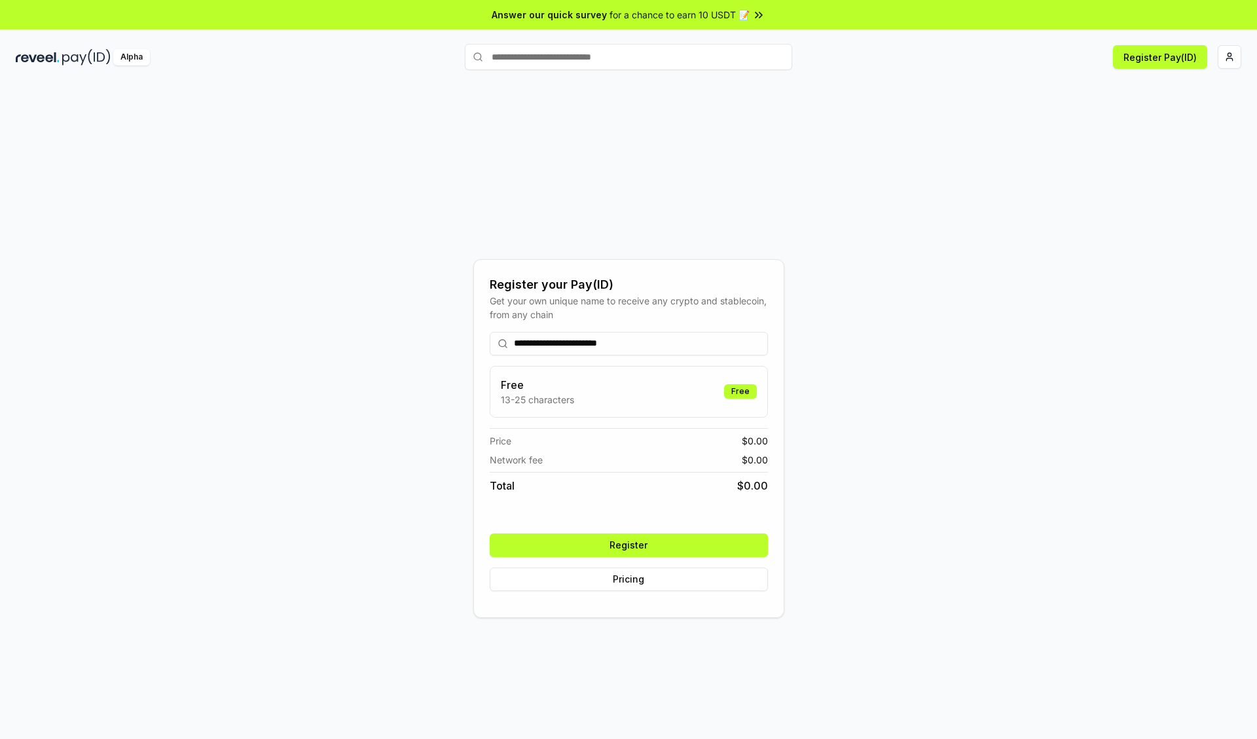  What do you see at coordinates (1160, 57) in the screenshot?
I see `button: Register Pay(ID)` at bounding box center [1160, 57].